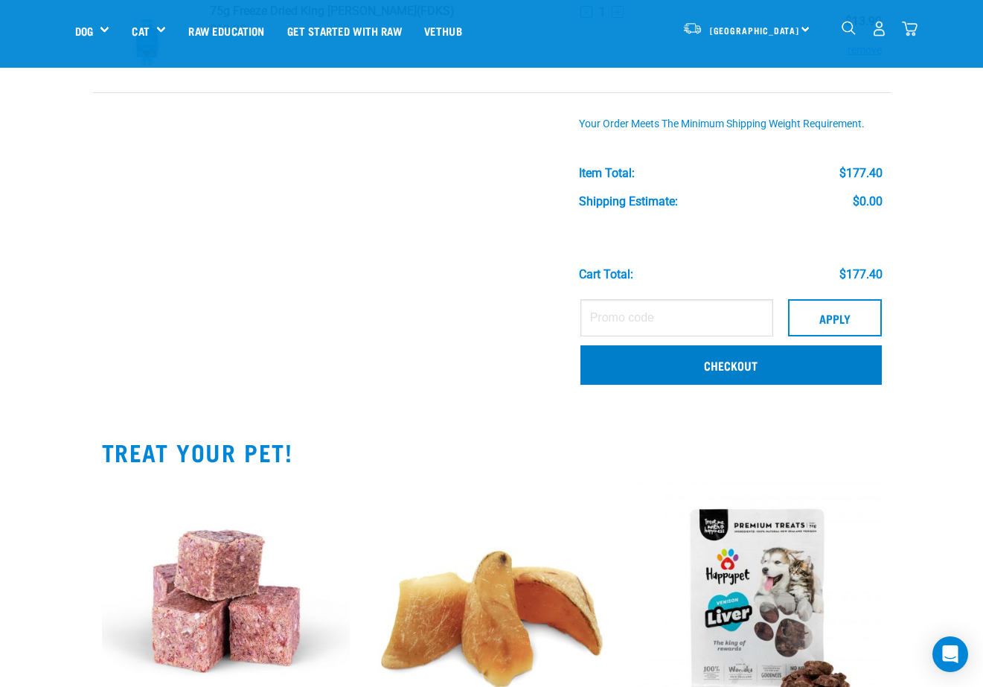  Describe the element at coordinates (879, 28) in the screenshot. I see `img: user.png` at that location.